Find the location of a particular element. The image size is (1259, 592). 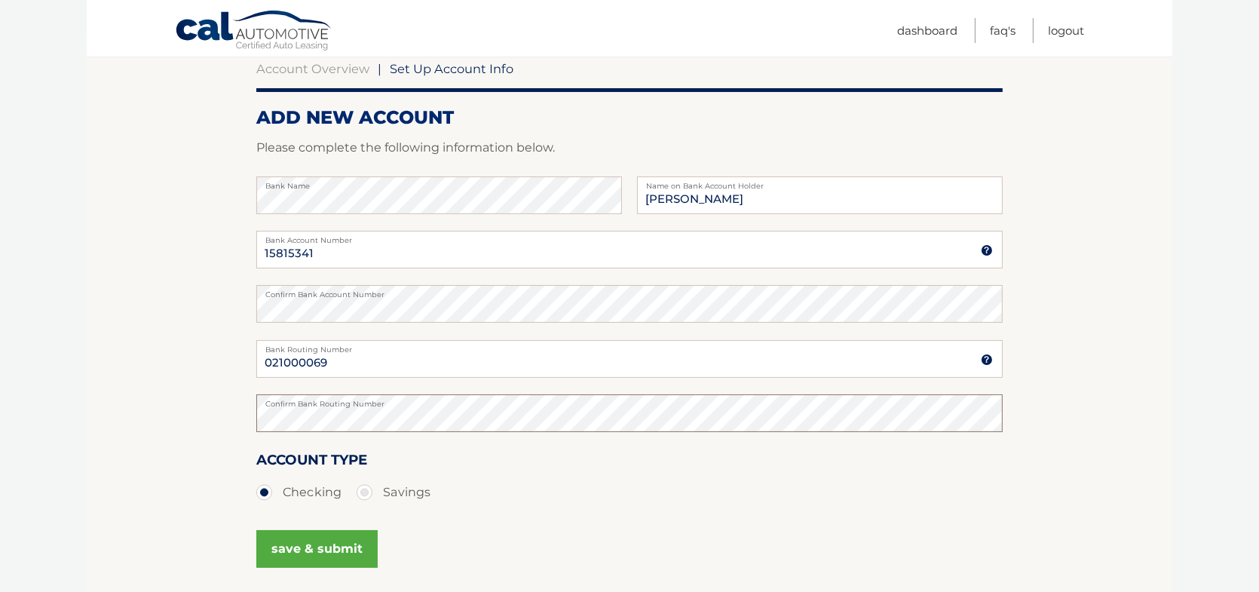

label: Bank Name is located at coordinates (439, 183).